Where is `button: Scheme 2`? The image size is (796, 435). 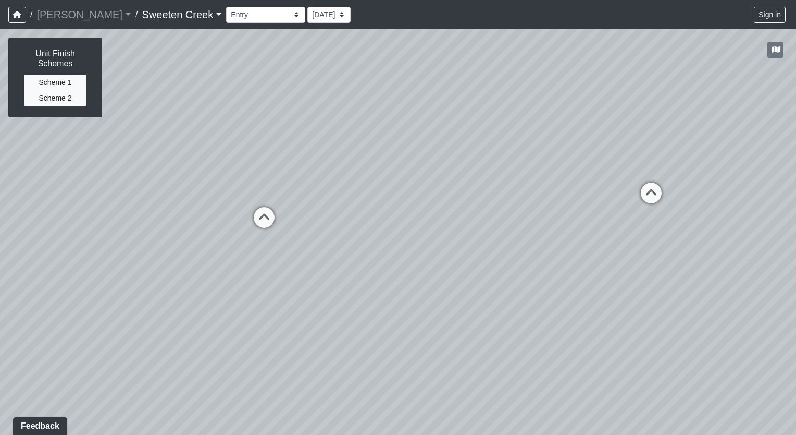 button: Scheme 2 is located at coordinates (55, 98).